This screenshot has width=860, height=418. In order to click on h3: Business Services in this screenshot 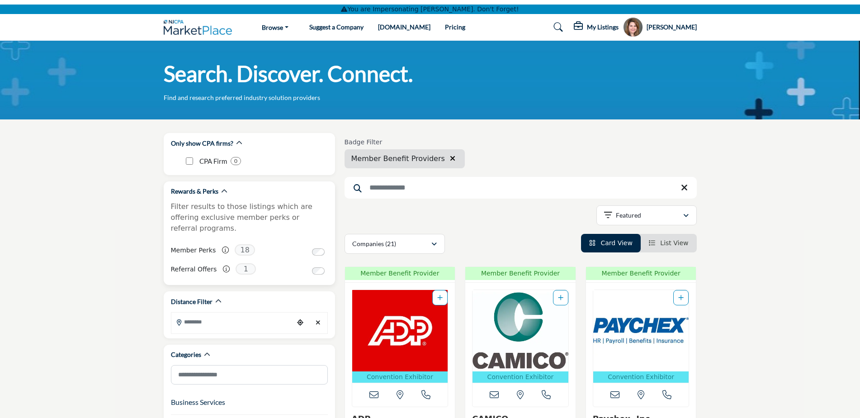, I will do `click(198, 402)`.